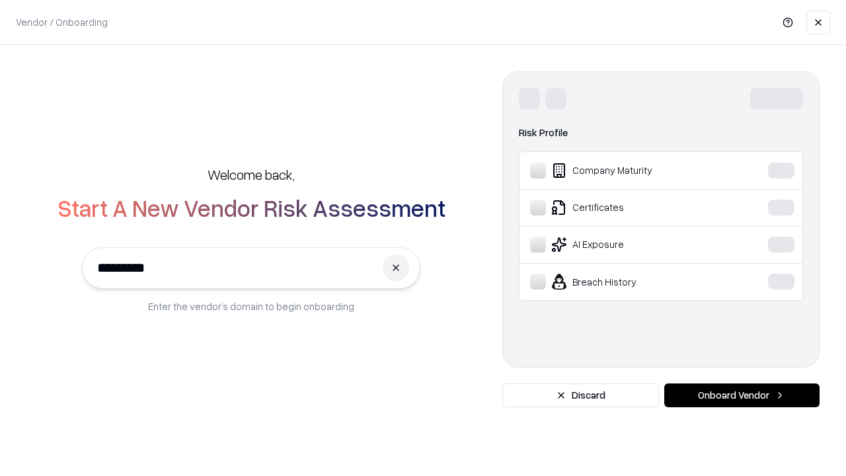 This screenshot has width=846, height=476. Describe the element at coordinates (580, 395) in the screenshot. I see `button: Discard` at that location.